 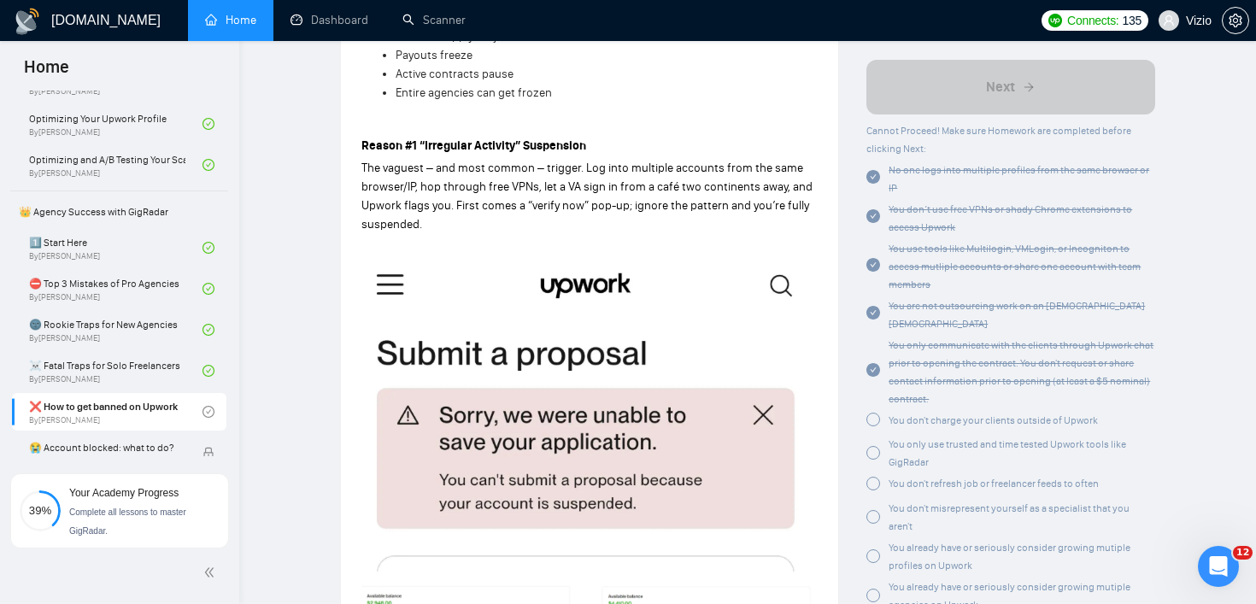 What do you see at coordinates (1235, 21) in the screenshot?
I see `a: setting` at bounding box center [1235, 21].